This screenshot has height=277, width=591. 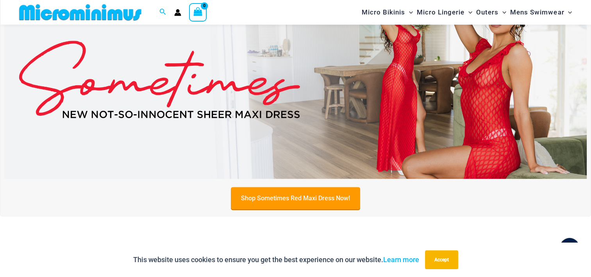 What do you see at coordinates (387, 12) in the screenshot?
I see `a: Micro BikinisMenu ToggleMenu Toggle` at bounding box center [387, 12].